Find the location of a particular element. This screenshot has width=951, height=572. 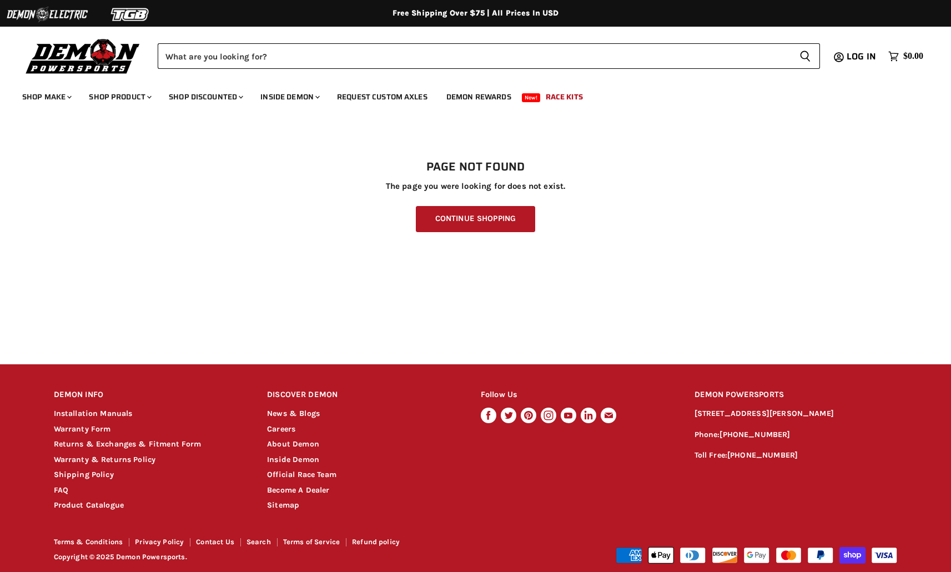

a: Warranty & Returns Policy is located at coordinates (105, 459).